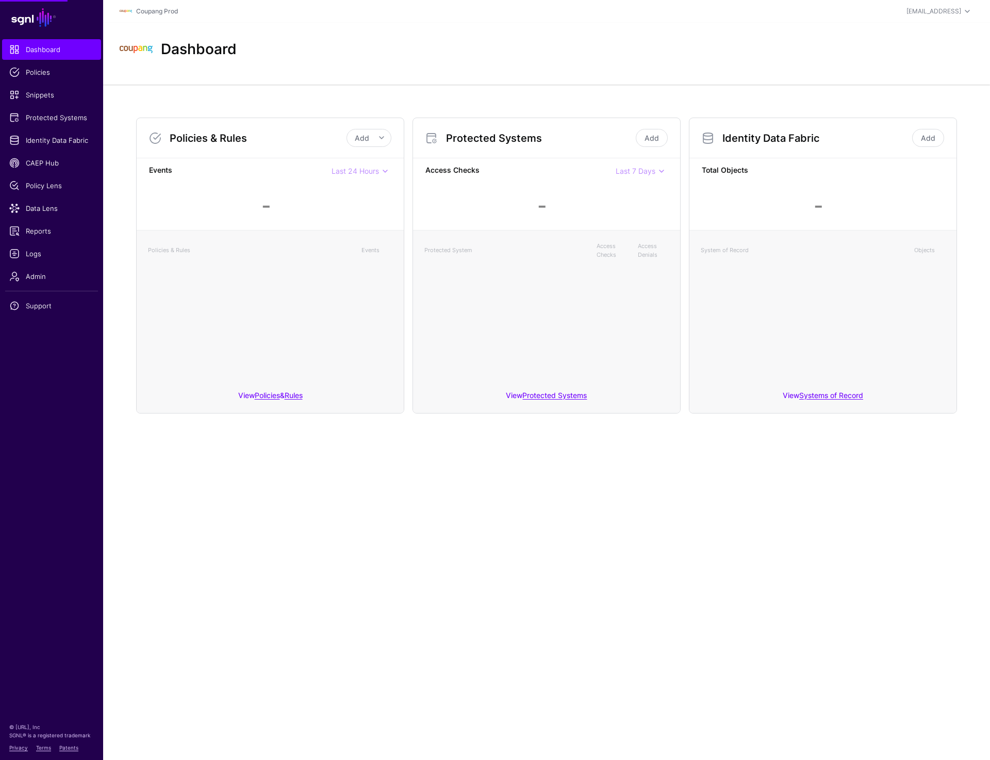 Image resolution: width=990 pixels, height=760 pixels. Describe the element at coordinates (52, 18) in the screenshot. I see `a: SGNL` at that location.